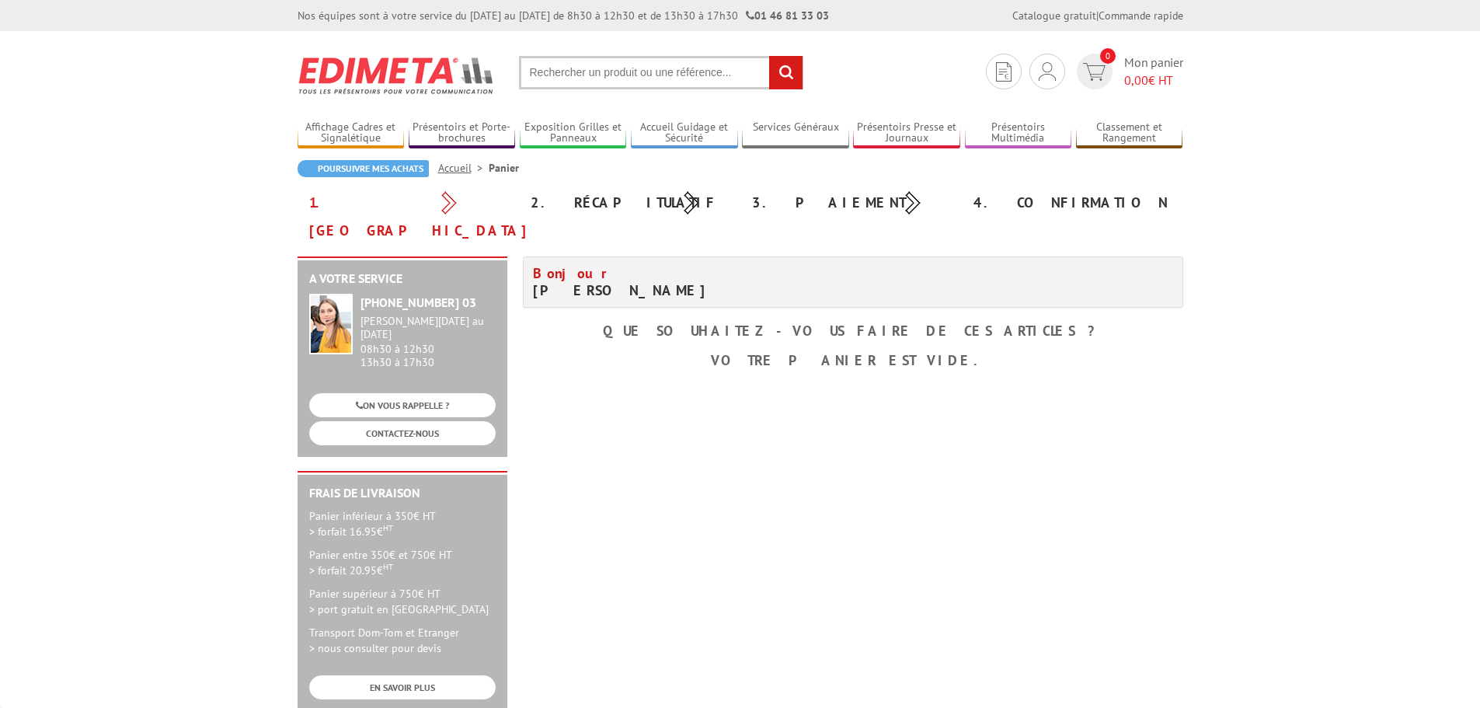  What do you see at coordinates (428, 341) in the screenshot?
I see `div: 08h30 à 12h30 13h30 à 17h30` at bounding box center [428, 341].